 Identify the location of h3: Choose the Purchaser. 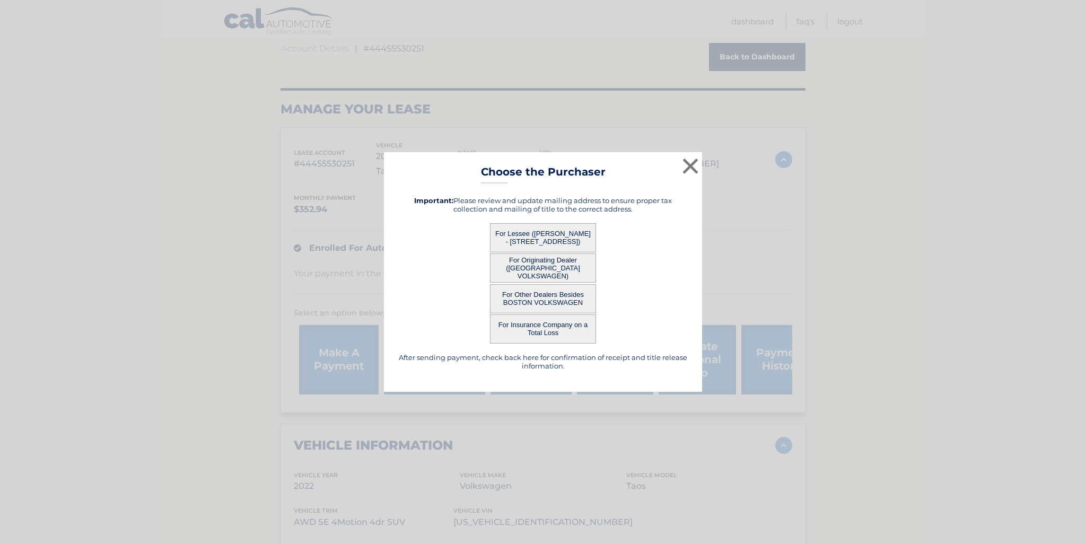
(543, 175).